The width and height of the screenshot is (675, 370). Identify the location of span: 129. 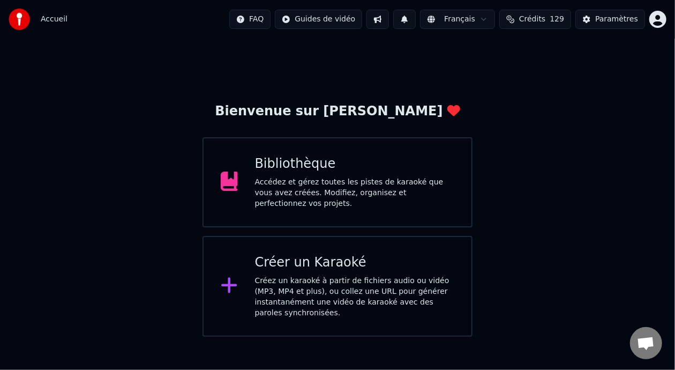
(557, 19).